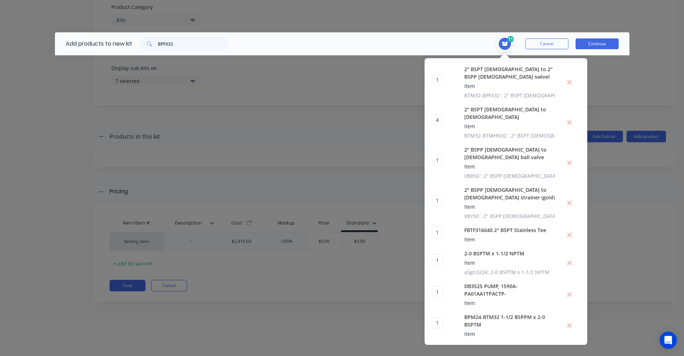  Describe the element at coordinates (507, 272) in the screenshot. I see `span: a5gn3224: 2-0 BSPTM x 1-1/2 NPTM` at that location.